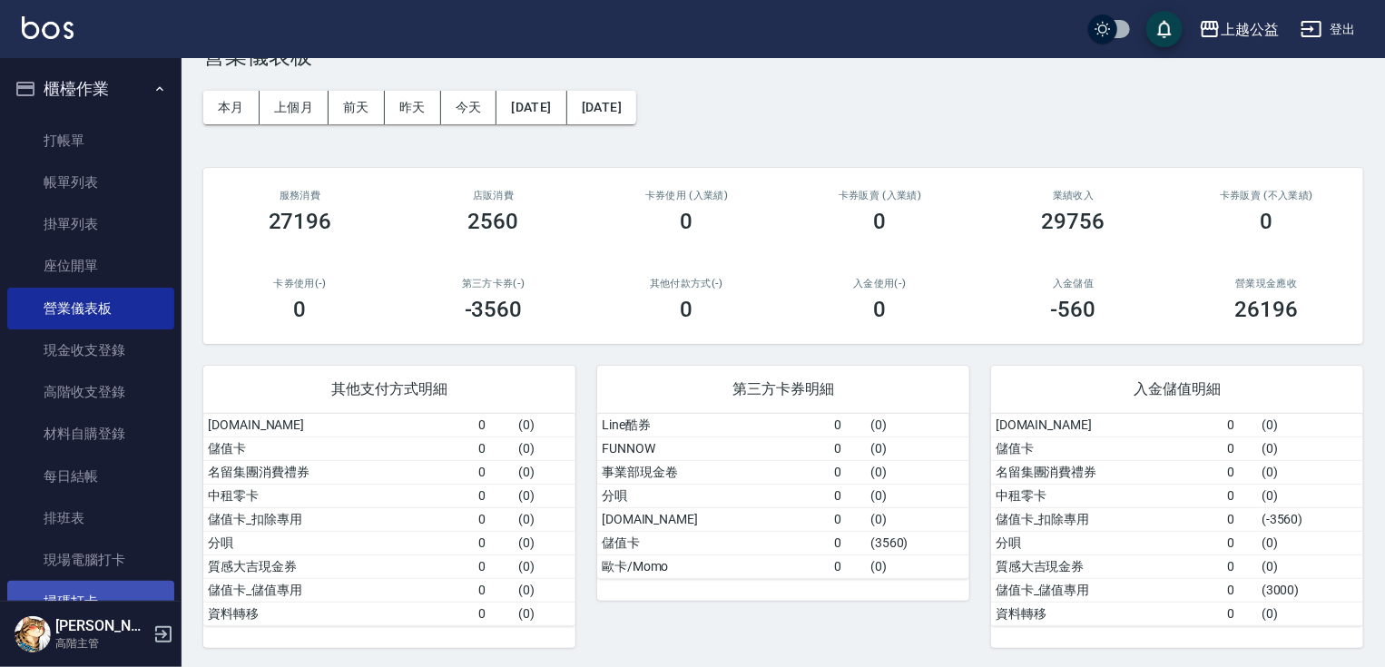 The image size is (1385, 667). Describe the element at coordinates (494, 309) in the screenshot. I see `h3: -3560` at that location.